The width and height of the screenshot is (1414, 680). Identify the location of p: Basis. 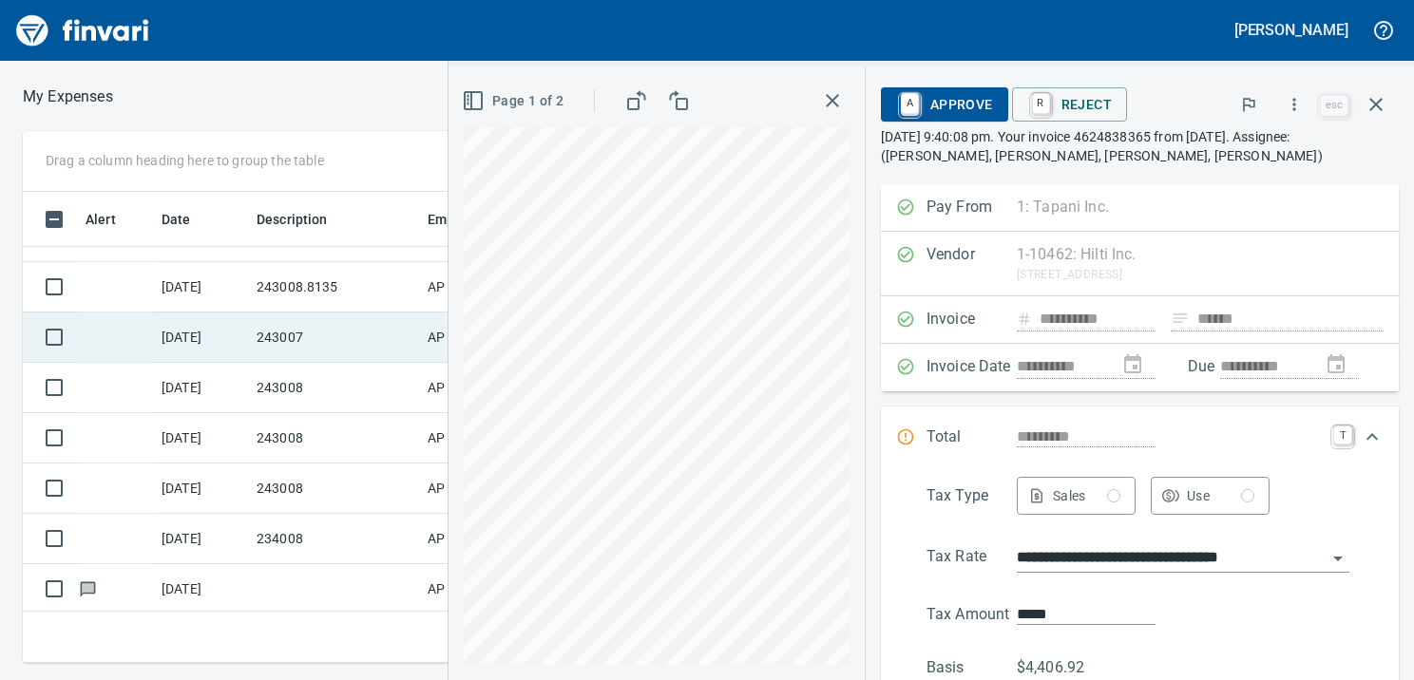
(971, 668).